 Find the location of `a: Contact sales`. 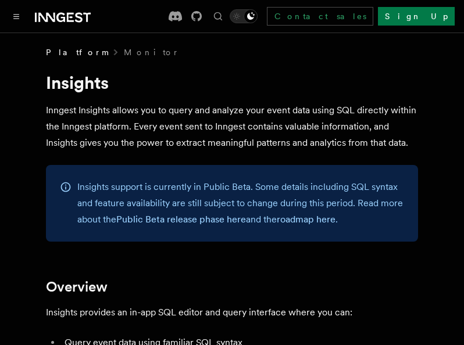

a: Contact sales is located at coordinates (320, 16).